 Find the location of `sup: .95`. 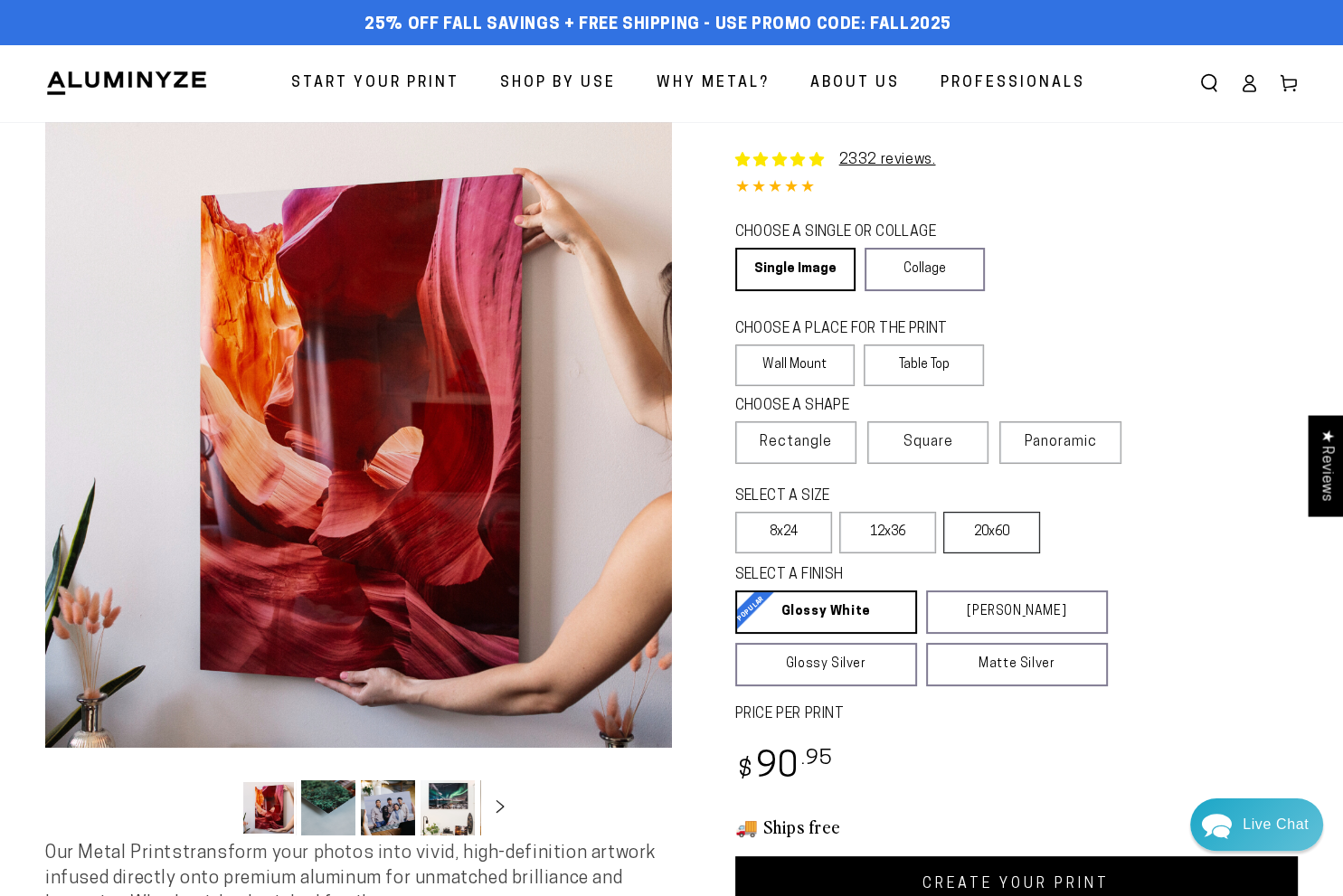

sup: .95 is located at coordinates (817, 759).